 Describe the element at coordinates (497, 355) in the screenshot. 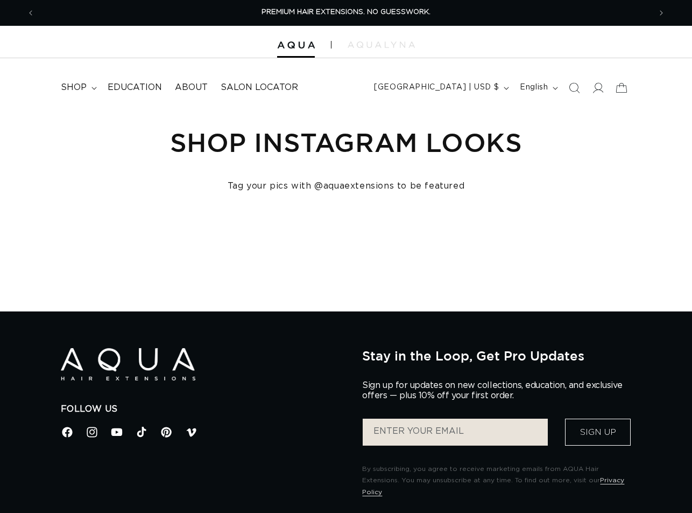

I see `h2: Stay in the Loop, Get Pro Updates` at that location.